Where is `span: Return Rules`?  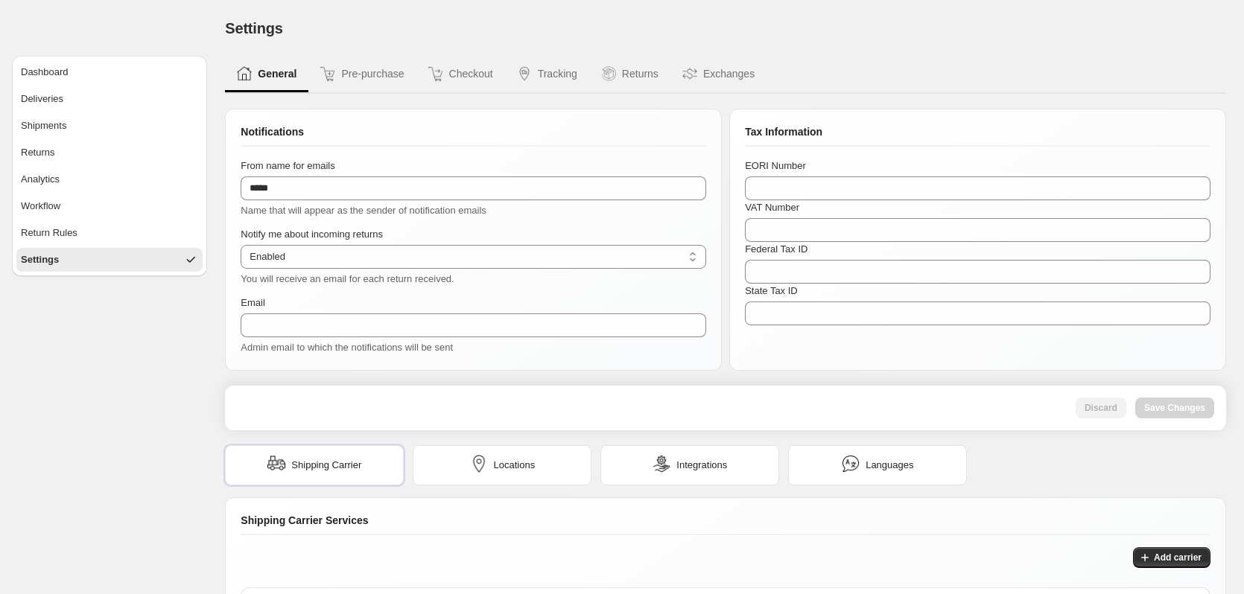
span: Return Rules is located at coordinates (49, 233).